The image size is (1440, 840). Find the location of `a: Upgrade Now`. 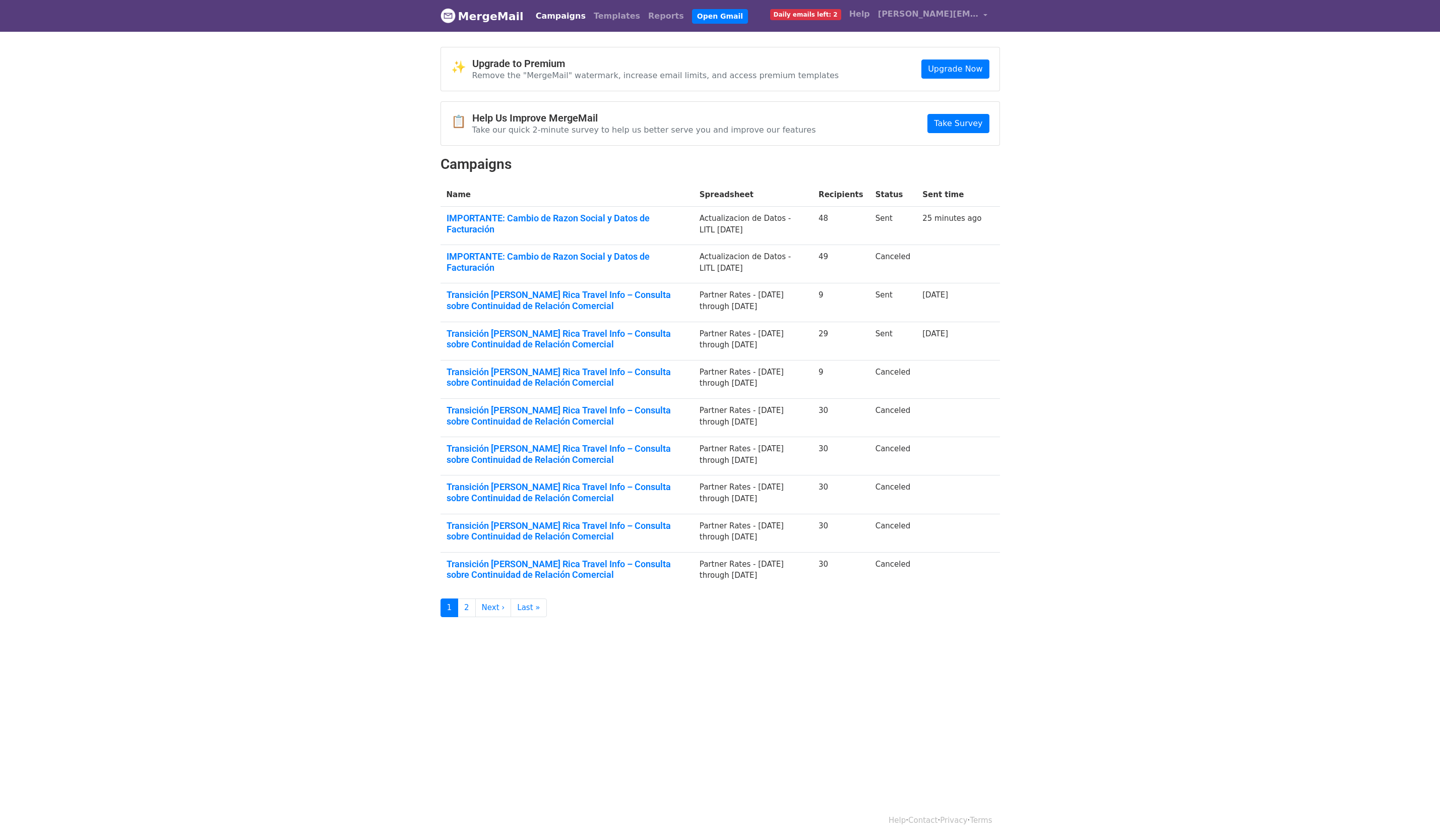

a: Upgrade Now is located at coordinates (955, 69).